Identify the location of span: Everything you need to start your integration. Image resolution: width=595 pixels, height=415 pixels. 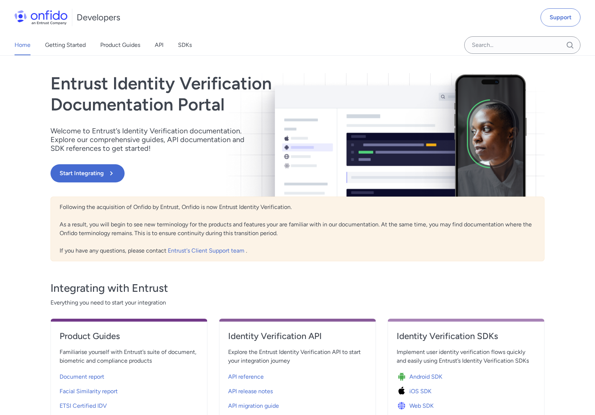
(297, 302).